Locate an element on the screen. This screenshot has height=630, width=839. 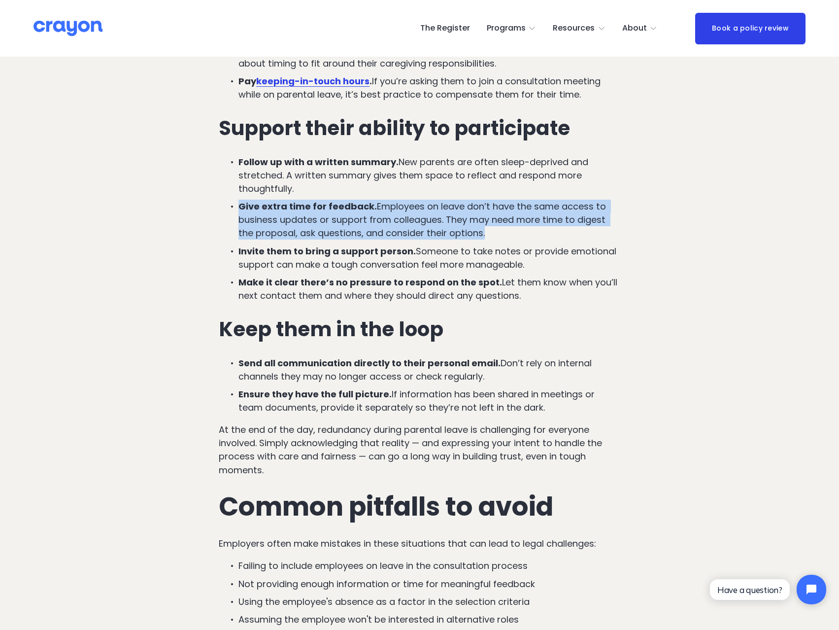
h2: Common pitfalls to avoid is located at coordinates (419, 507).